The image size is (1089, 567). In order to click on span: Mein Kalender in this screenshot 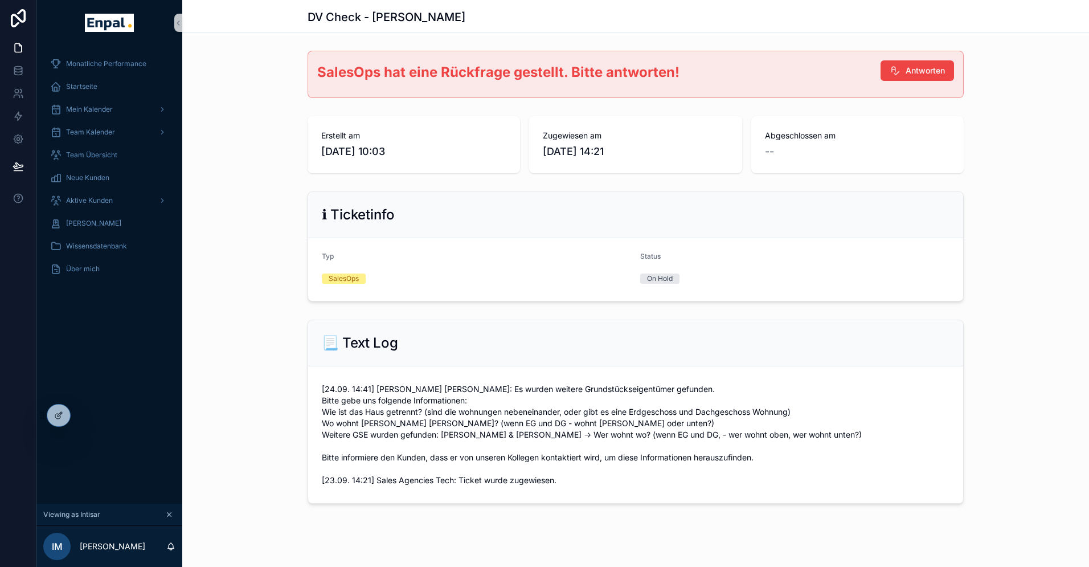, I will do `click(89, 109)`.